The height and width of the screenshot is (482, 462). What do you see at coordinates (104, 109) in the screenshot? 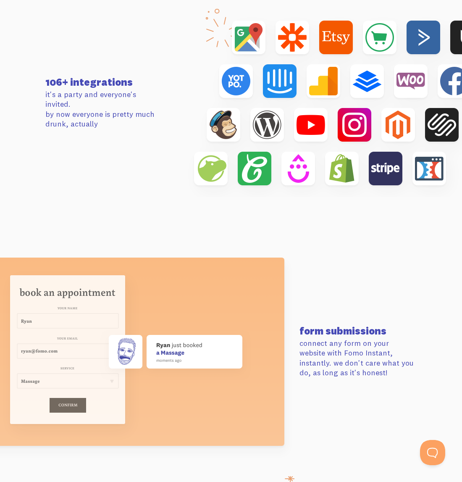
I see `p: it's a party and everyone's invited. by now everyone is pretty much drunk, actually` at bounding box center [104, 109].